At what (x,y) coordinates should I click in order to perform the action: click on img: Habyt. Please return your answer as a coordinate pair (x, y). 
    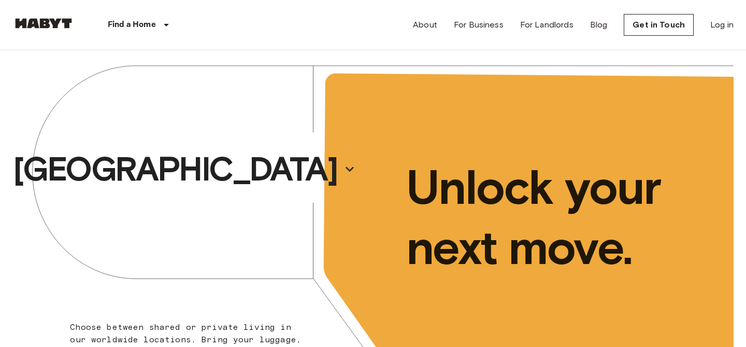
    Looking at the image, I should click on (44, 23).